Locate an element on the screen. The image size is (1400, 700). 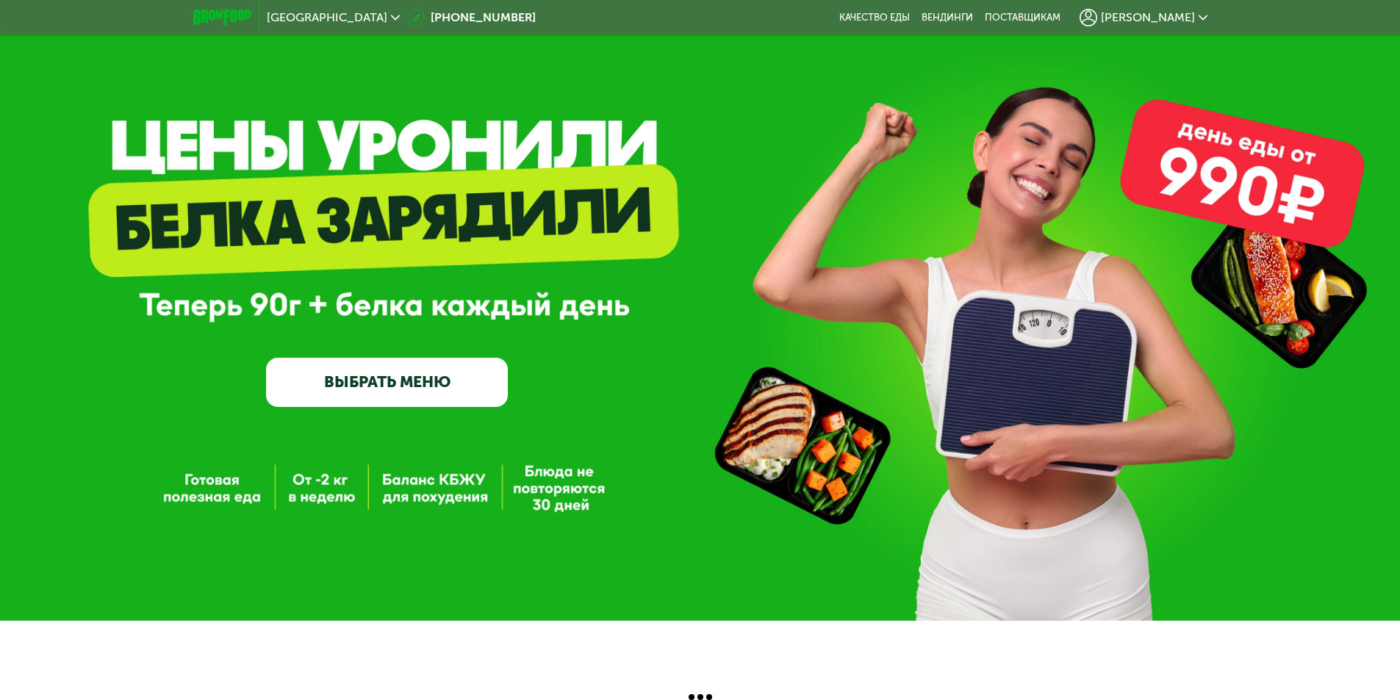
a: Вендинги is located at coordinates (947, 18).